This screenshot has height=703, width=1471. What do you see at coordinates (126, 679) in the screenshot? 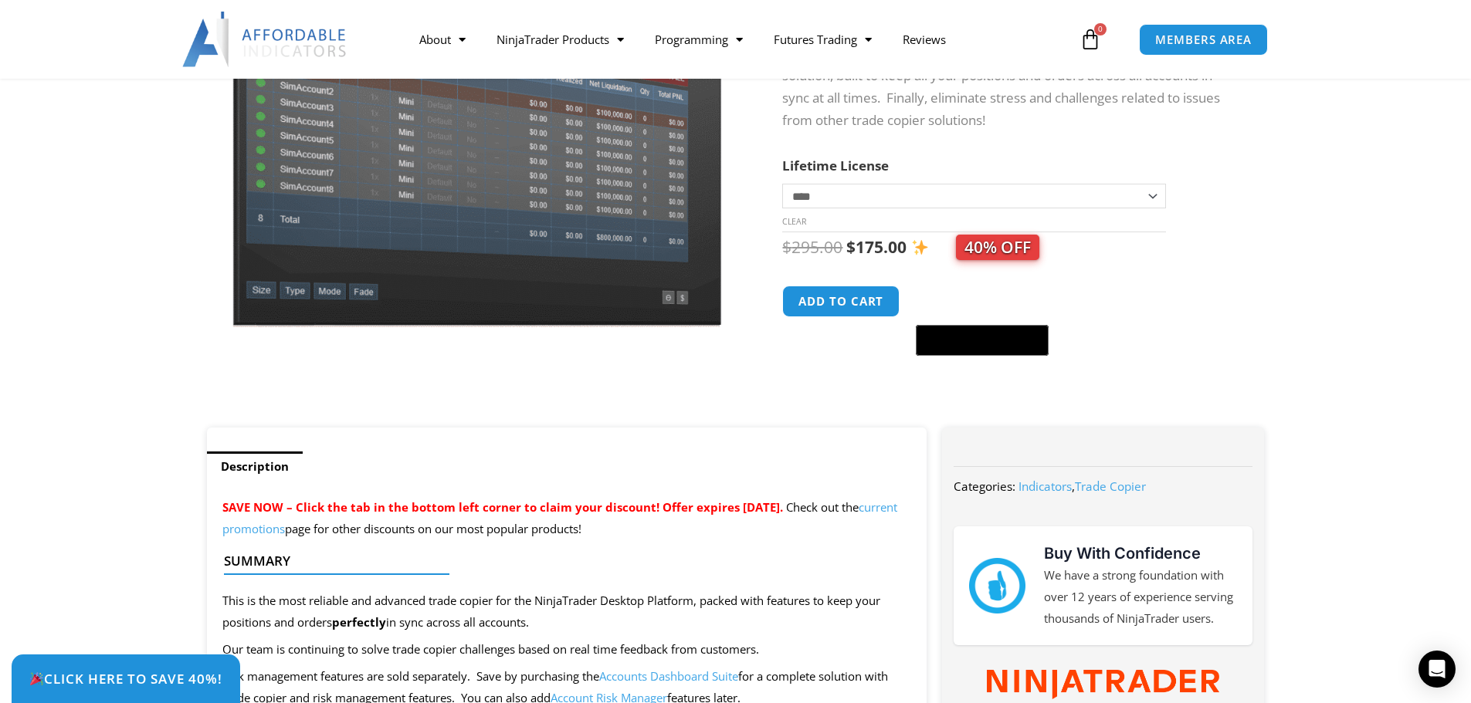
I see `a: 🎉Click Here to save 40%!` at bounding box center [126, 679].